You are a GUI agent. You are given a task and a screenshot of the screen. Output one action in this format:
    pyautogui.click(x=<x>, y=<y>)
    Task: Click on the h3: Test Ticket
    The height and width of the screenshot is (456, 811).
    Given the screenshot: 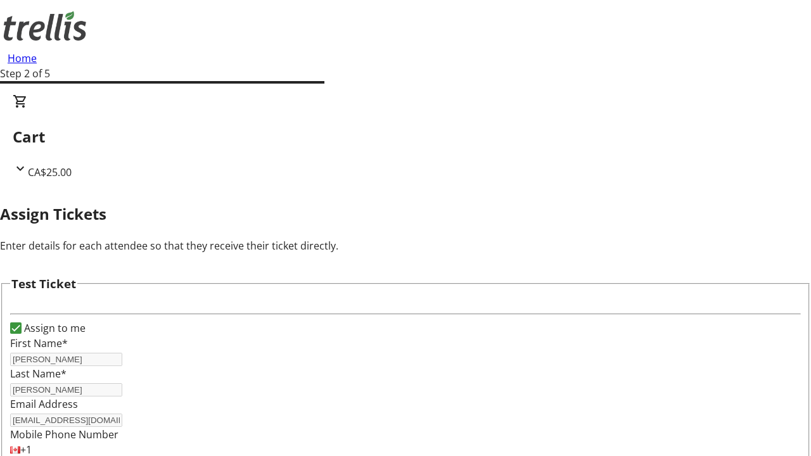 What is the action you would take?
    pyautogui.click(x=44, y=284)
    